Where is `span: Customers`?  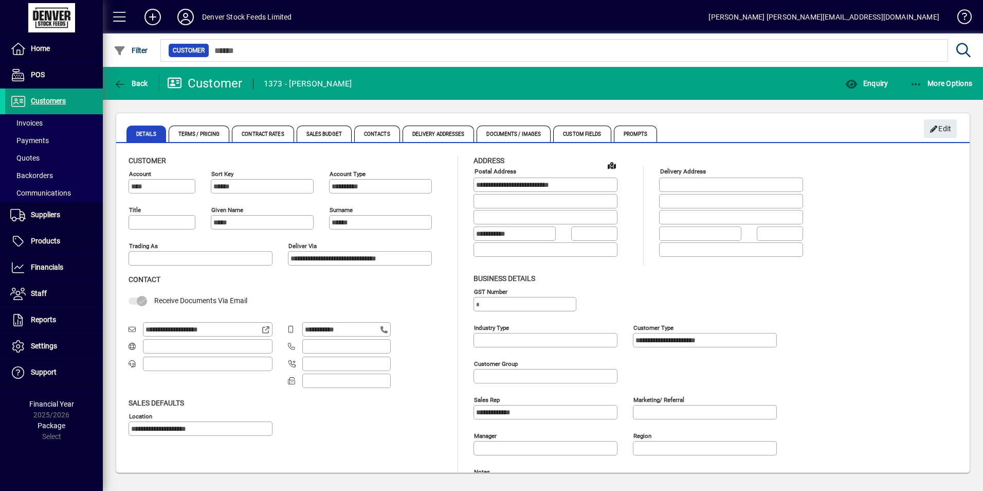
span: Customers is located at coordinates (48, 101).